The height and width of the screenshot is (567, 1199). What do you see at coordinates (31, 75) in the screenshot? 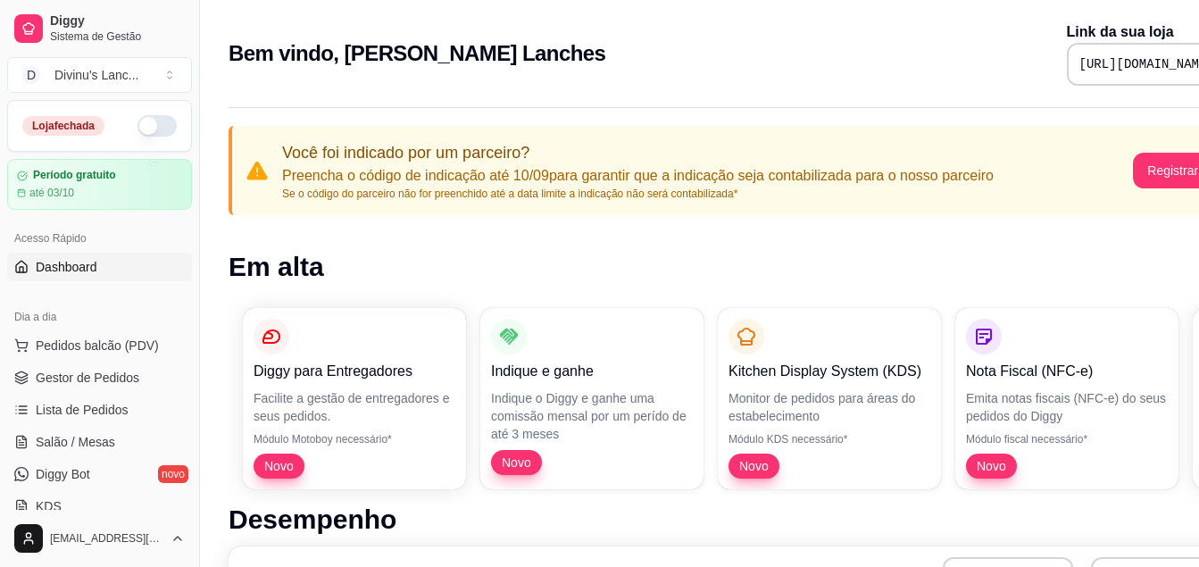
I see `span: D` at bounding box center [31, 75].